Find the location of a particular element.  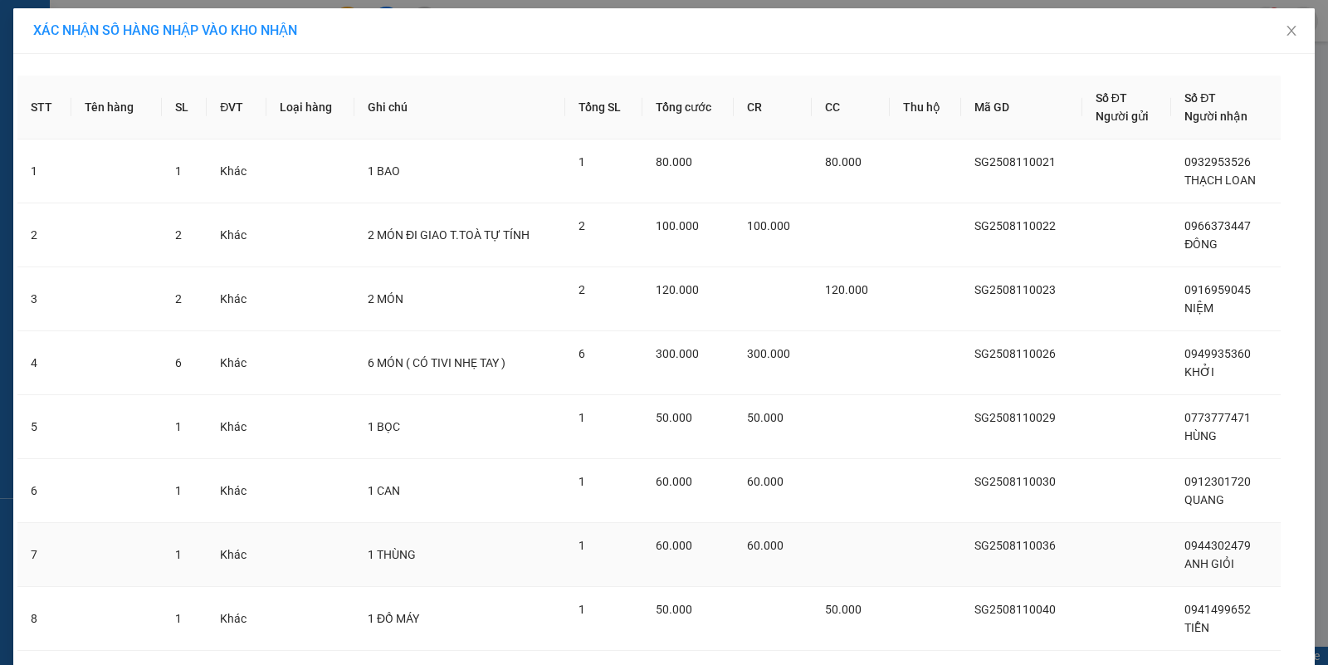

th: STT is located at coordinates (44, 107).